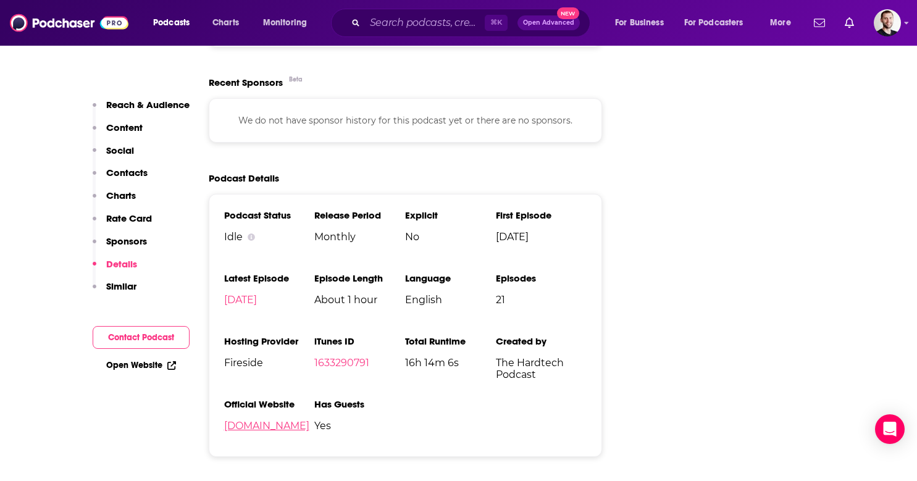  What do you see at coordinates (127, 172) in the screenshot?
I see `p: Contacts` at bounding box center [127, 172].